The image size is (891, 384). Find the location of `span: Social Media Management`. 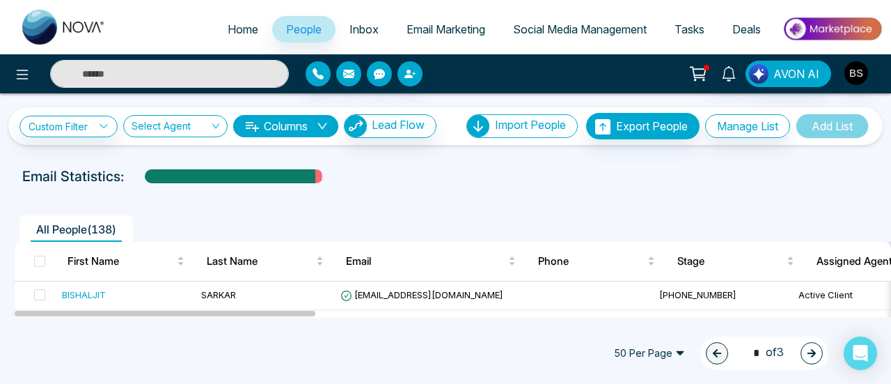

span: Social Media Management is located at coordinates (580, 29).